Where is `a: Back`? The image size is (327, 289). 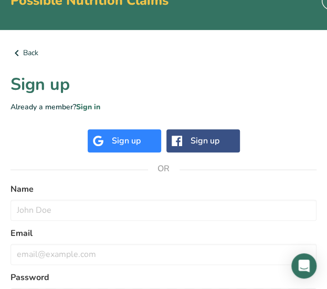
a: Back is located at coordinates (163, 53).